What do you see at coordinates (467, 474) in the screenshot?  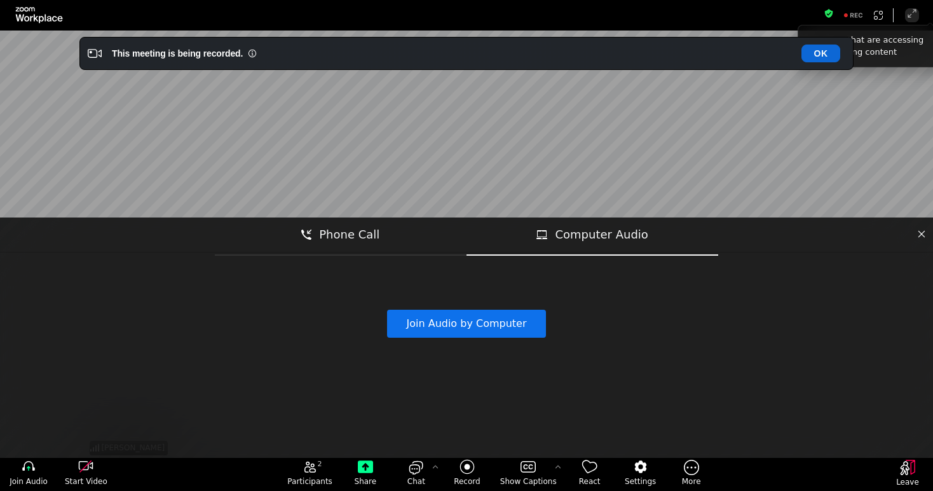 I see `button: Record` at bounding box center [467, 474].